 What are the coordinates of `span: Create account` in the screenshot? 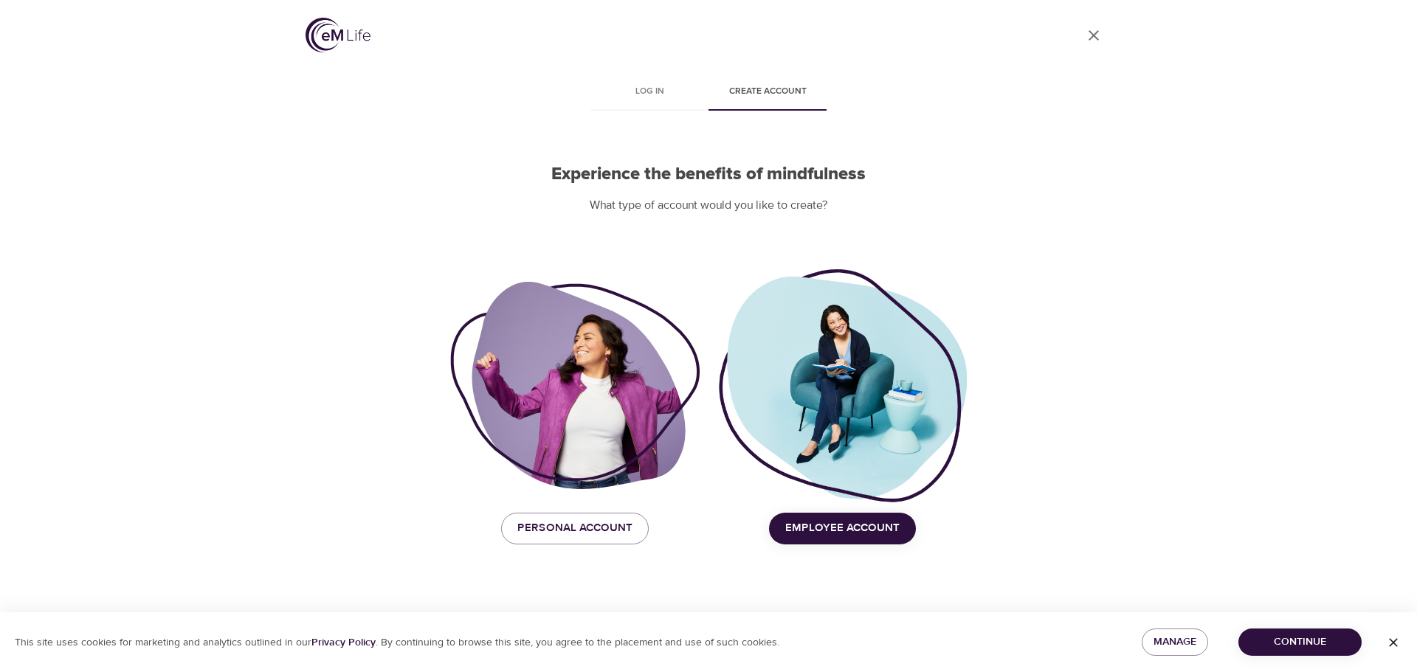 It's located at (768, 92).